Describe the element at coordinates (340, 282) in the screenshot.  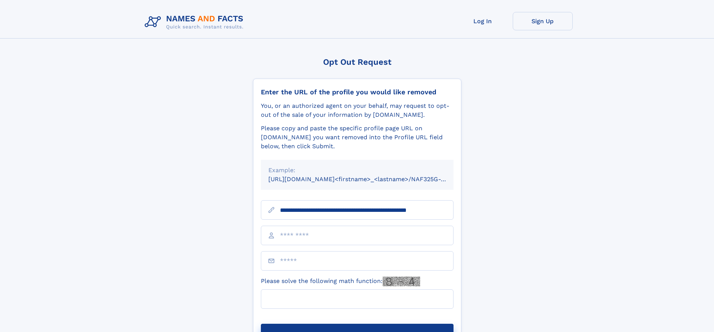
I see `label: Please solve the following math function:` at that location.